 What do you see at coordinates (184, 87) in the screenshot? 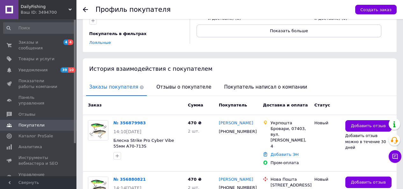
I see `span: Отзывы о покупателе` at bounding box center [184, 87].